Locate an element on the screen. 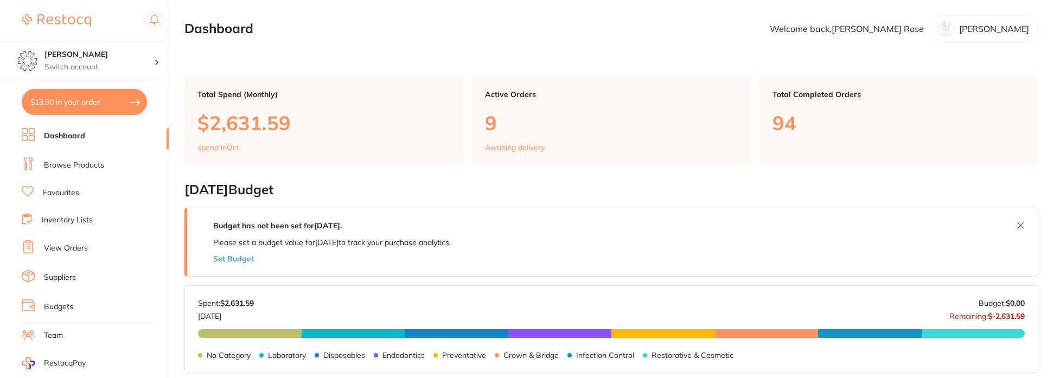  a: Active Orders9Awaiting delivery is located at coordinates (612, 121).